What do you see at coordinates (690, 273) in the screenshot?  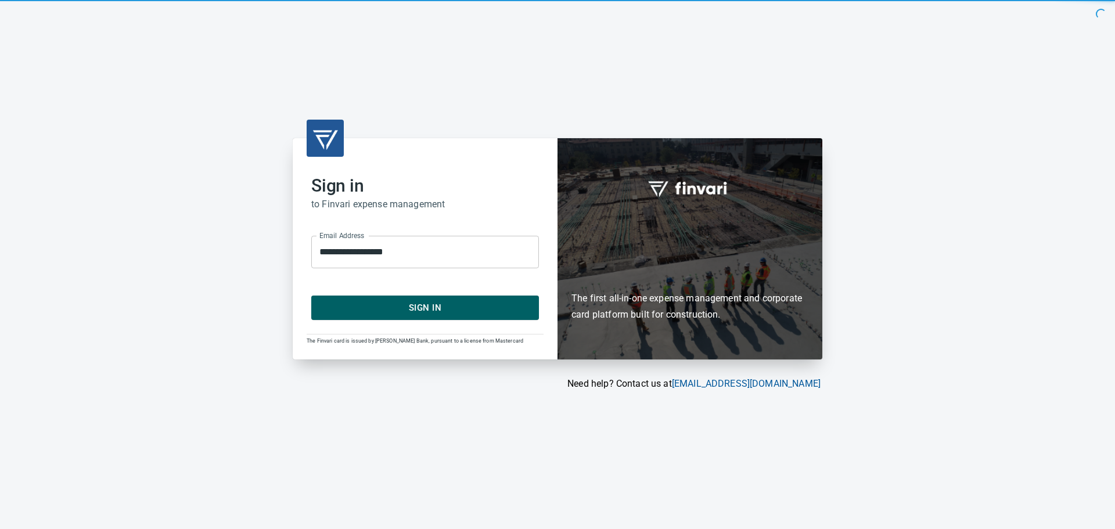 I see `h6: The first all-in-one expense management and corporate card platform built for construction.` at bounding box center [690, 273].